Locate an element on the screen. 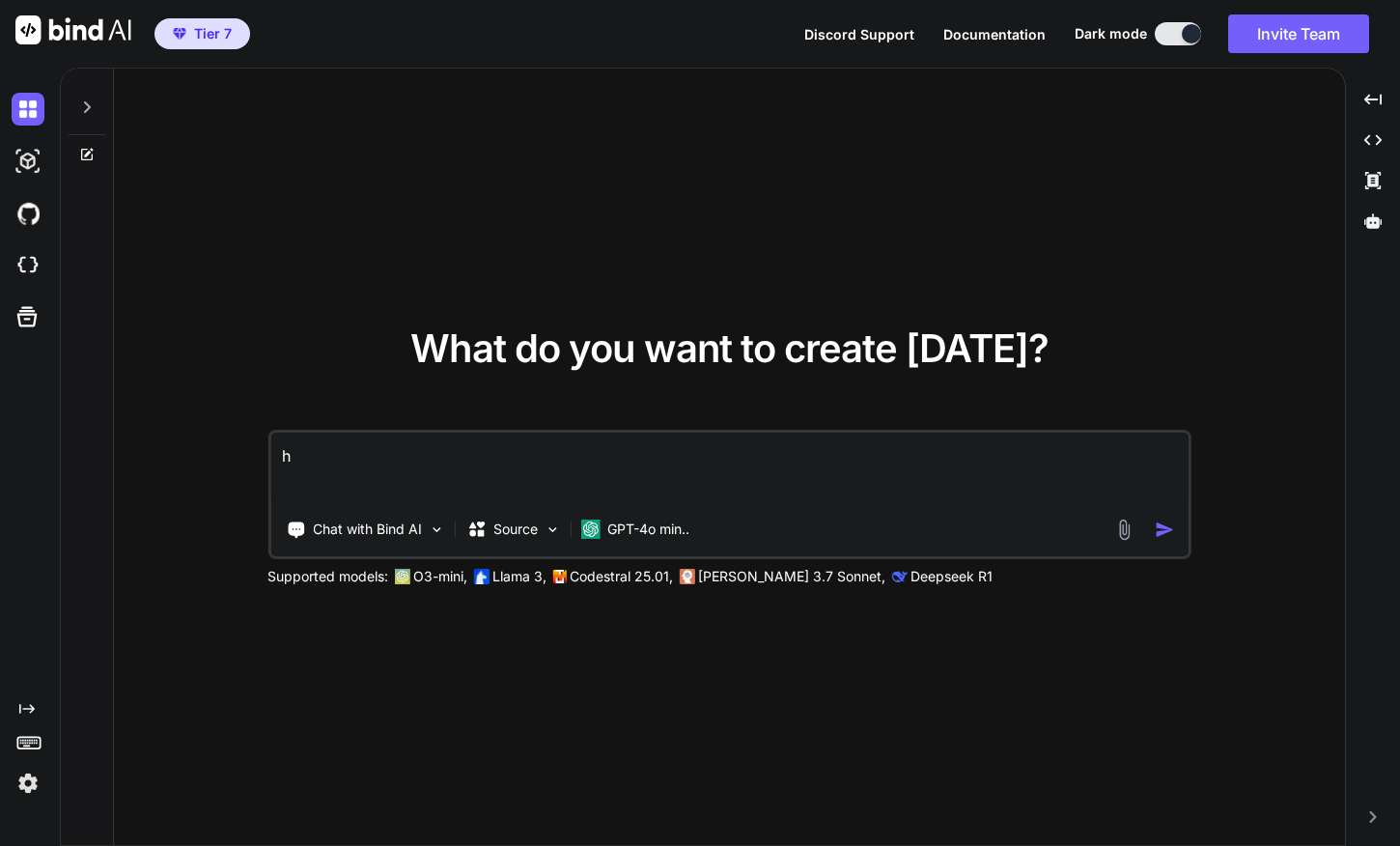 The width and height of the screenshot is (1400, 846). p: Chat with Bind AI is located at coordinates (367, 529).